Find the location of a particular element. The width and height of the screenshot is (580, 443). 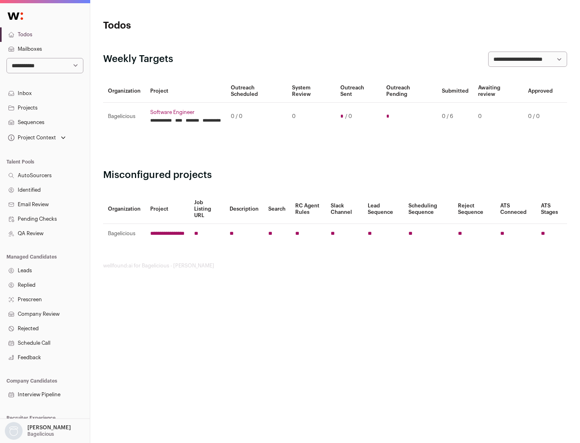

th: Reject Sequence is located at coordinates (474, 209).